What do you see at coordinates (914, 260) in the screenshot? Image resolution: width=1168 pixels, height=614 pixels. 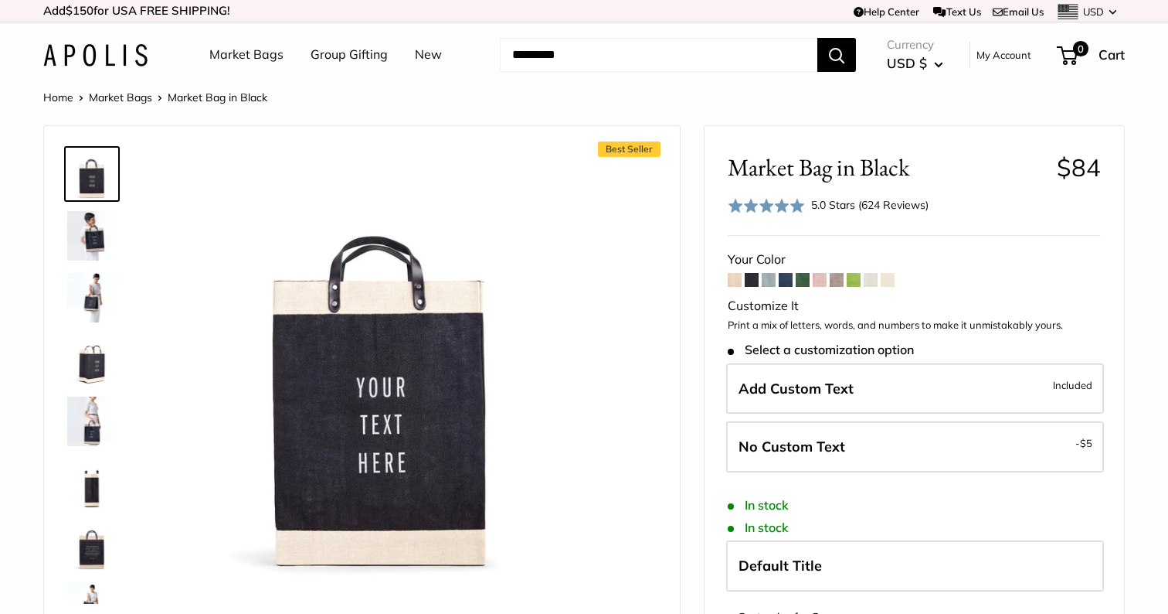 I see `div: Your Color` at bounding box center [914, 260].